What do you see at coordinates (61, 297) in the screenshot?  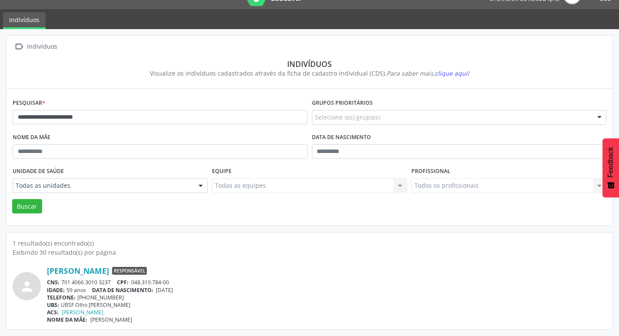 I see `span: TELEFONE:` at bounding box center [61, 297].